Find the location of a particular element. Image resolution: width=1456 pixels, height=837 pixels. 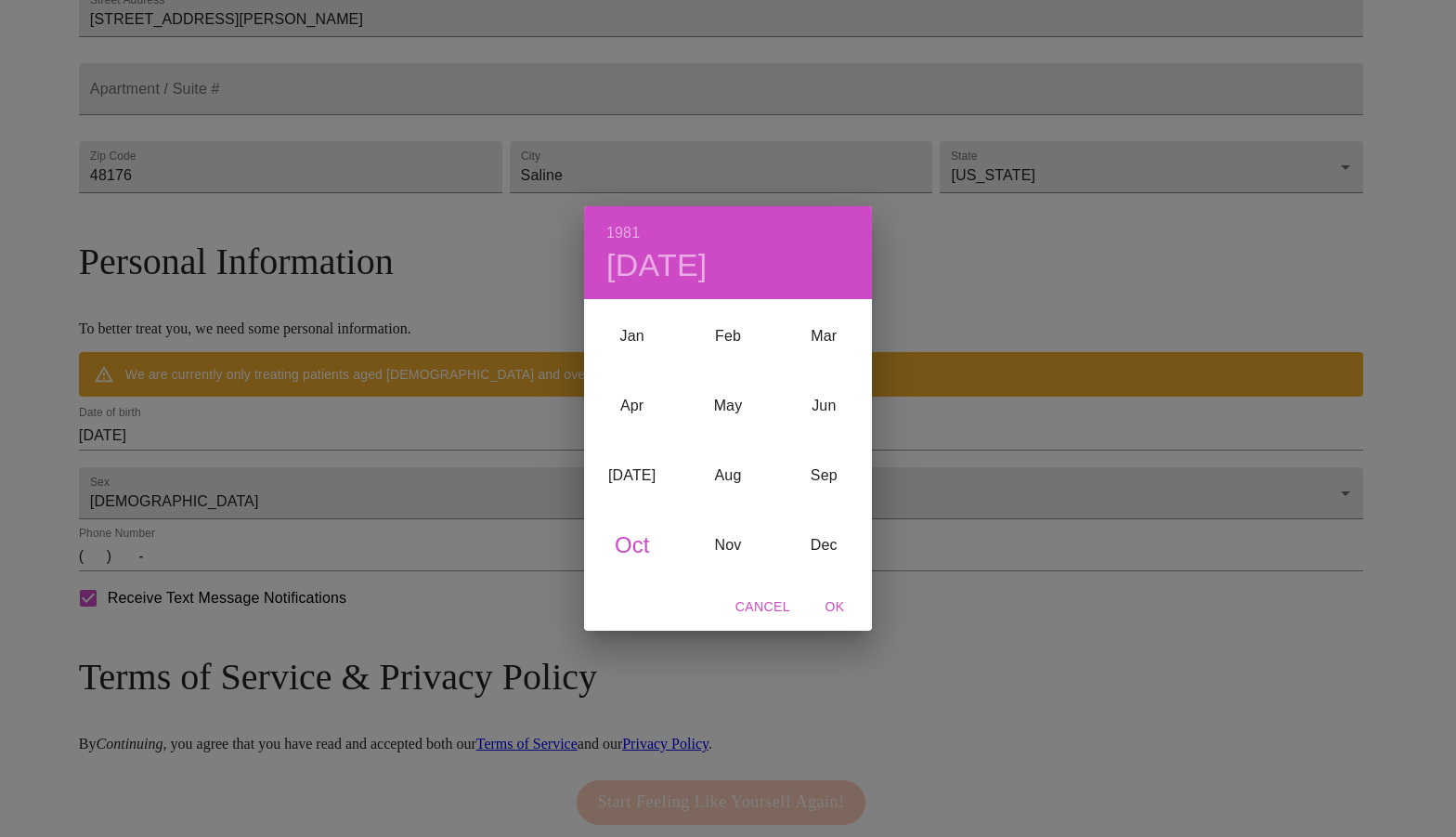

div: Nov is located at coordinates (728, 545).